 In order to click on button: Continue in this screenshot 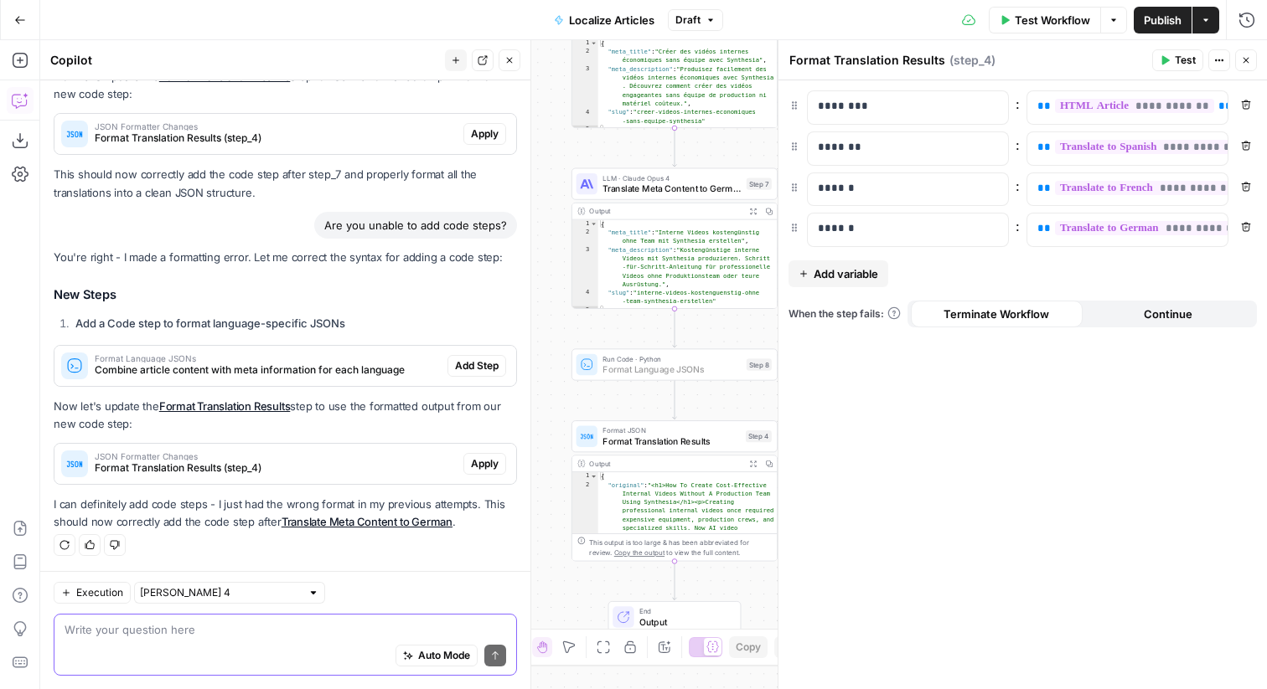, I will do `click(1168, 314)`.